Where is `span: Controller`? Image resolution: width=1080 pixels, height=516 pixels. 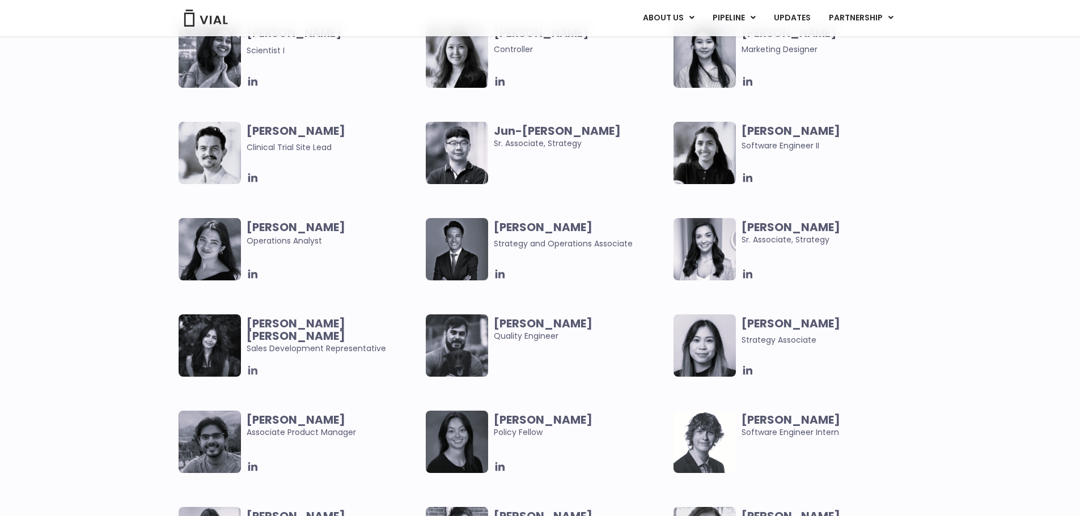
span: Controller is located at coordinates (580, 49).